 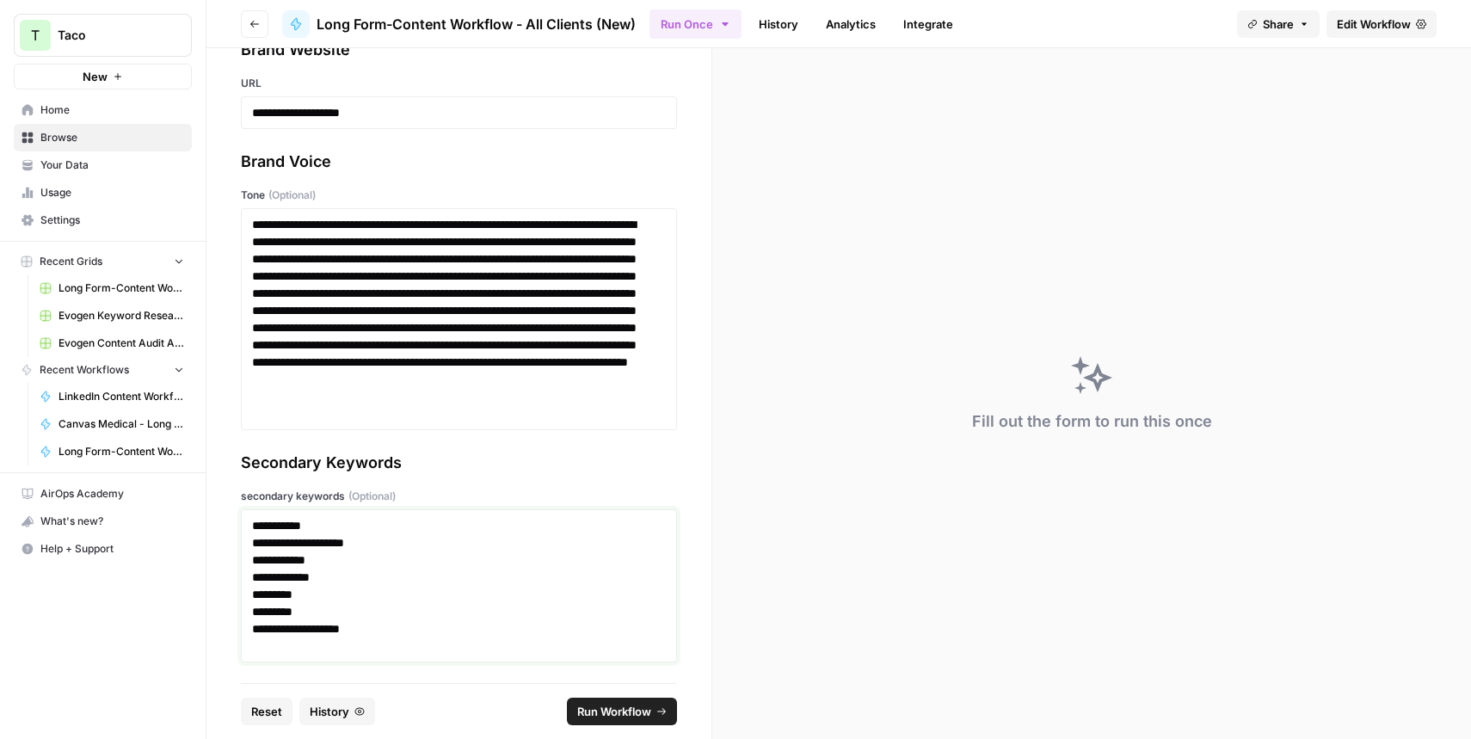 What do you see at coordinates (95, 77) in the screenshot?
I see `span: New` at bounding box center [95, 77].